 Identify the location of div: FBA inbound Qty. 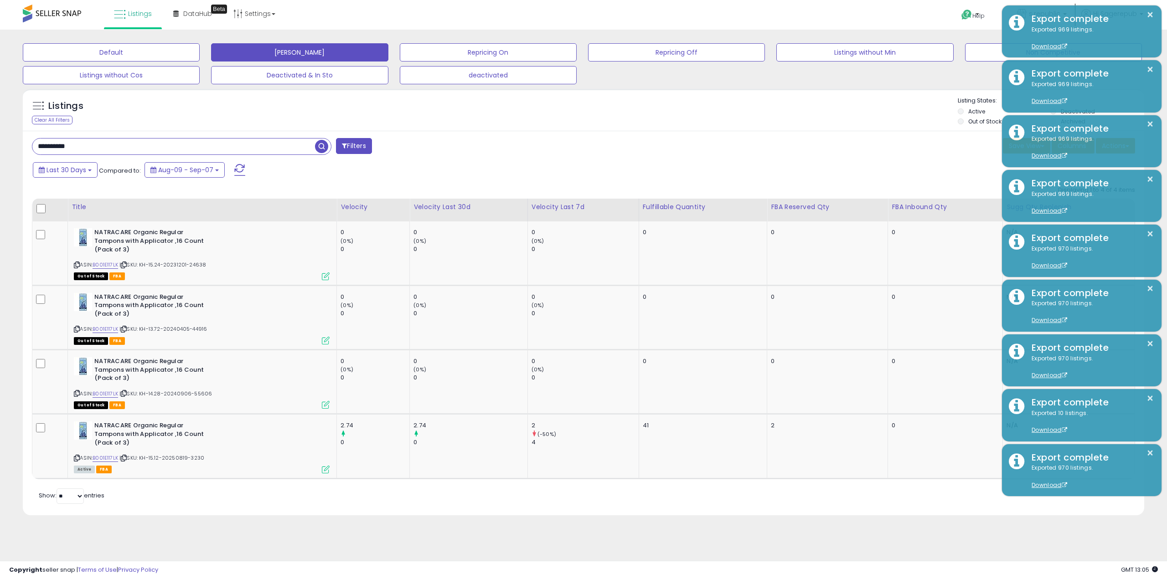
(945, 207).